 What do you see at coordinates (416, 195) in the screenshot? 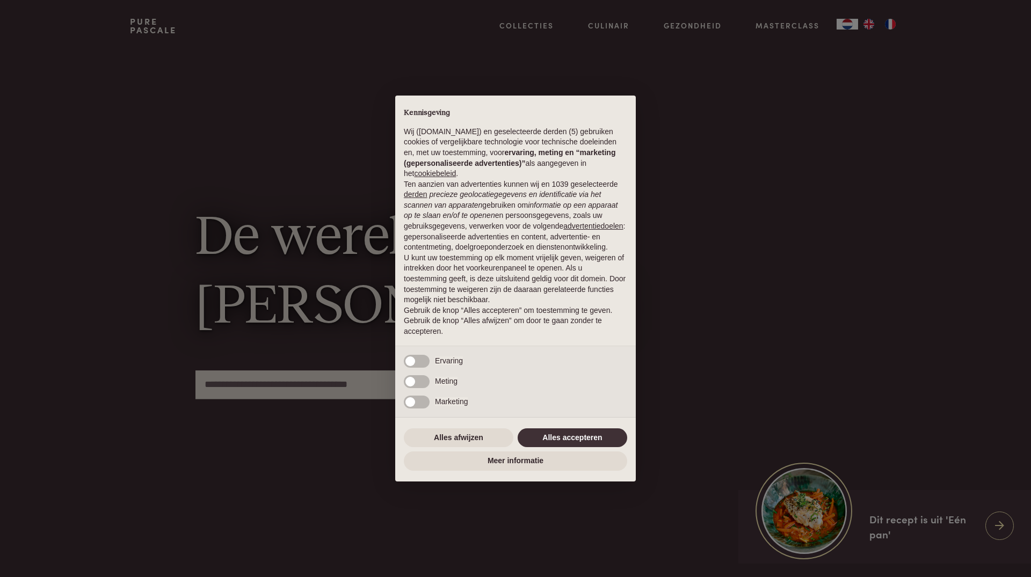
I see `button: derden` at bounding box center [416, 195].